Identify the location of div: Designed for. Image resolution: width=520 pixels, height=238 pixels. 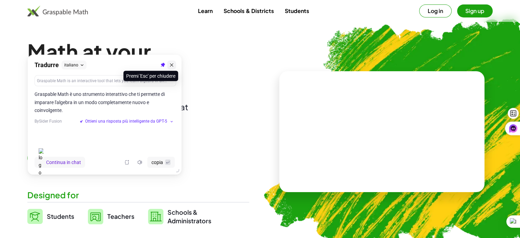
(138, 195).